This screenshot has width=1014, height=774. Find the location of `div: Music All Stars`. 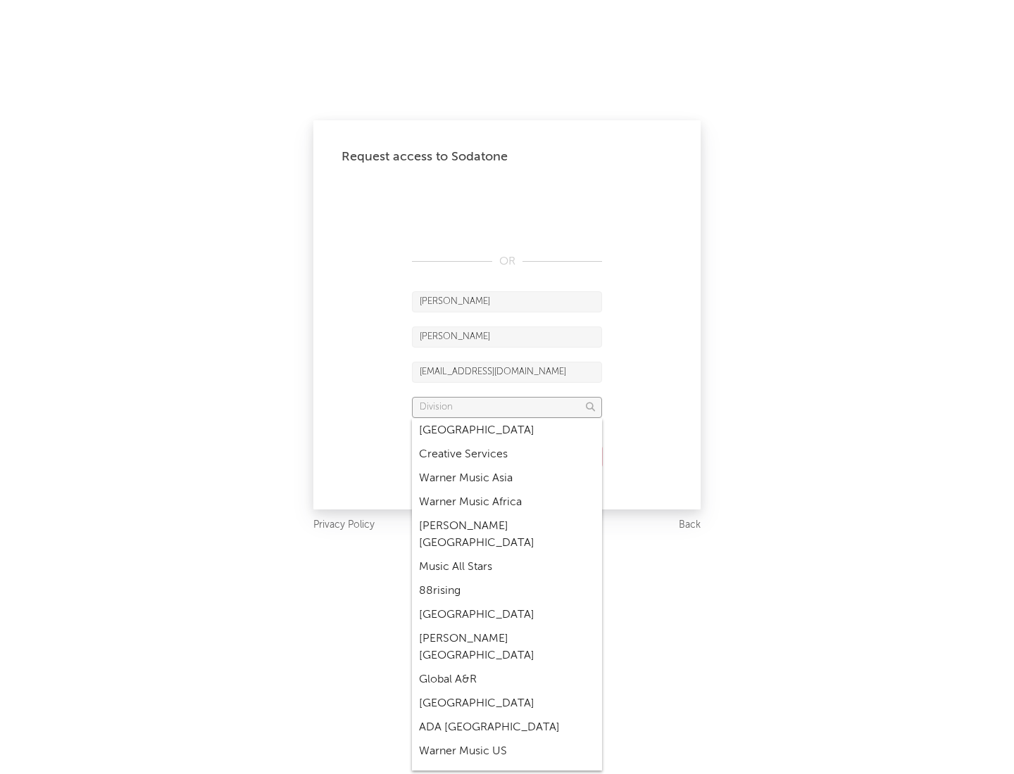

div: Music All Stars is located at coordinates (507, 567).